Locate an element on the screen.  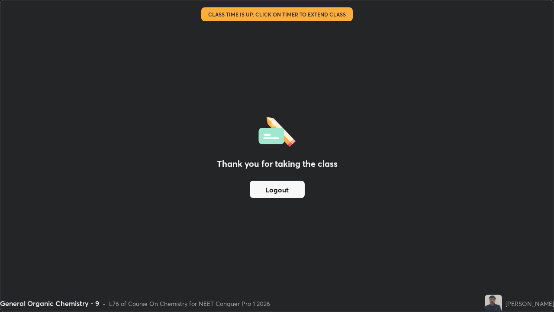
img: offlineFeedback.1438e8b3.svg is located at coordinates (277, 130).